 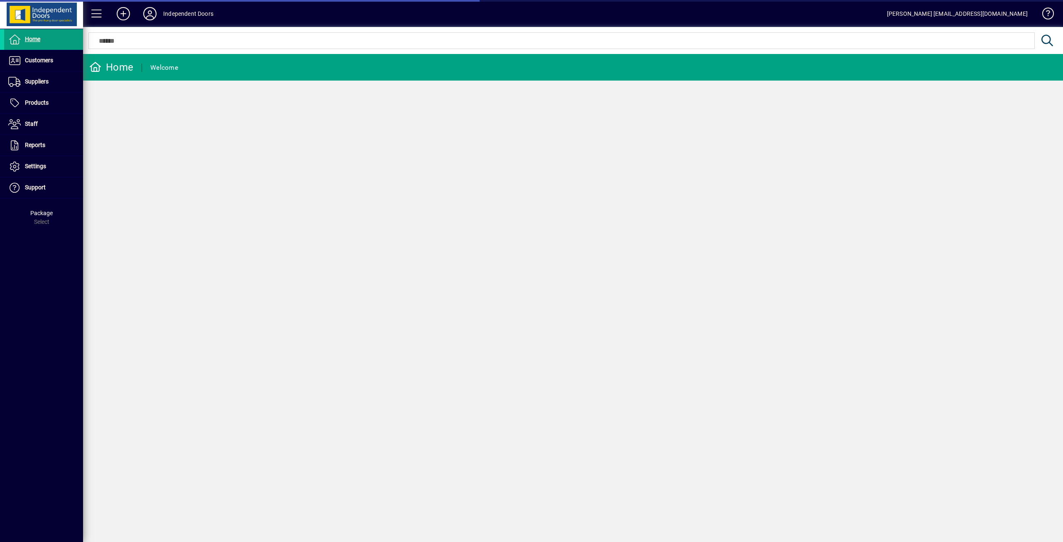 What do you see at coordinates (32, 39) in the screenshot?
I see `span: Home` at bounding box center [32, 39].